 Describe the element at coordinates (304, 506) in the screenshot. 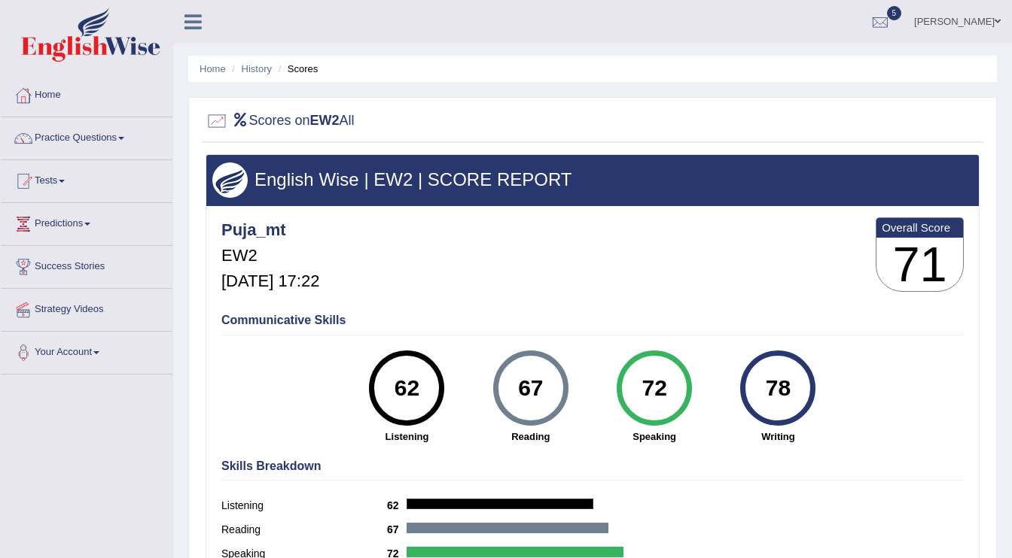

I see `label: Listening` at that location.